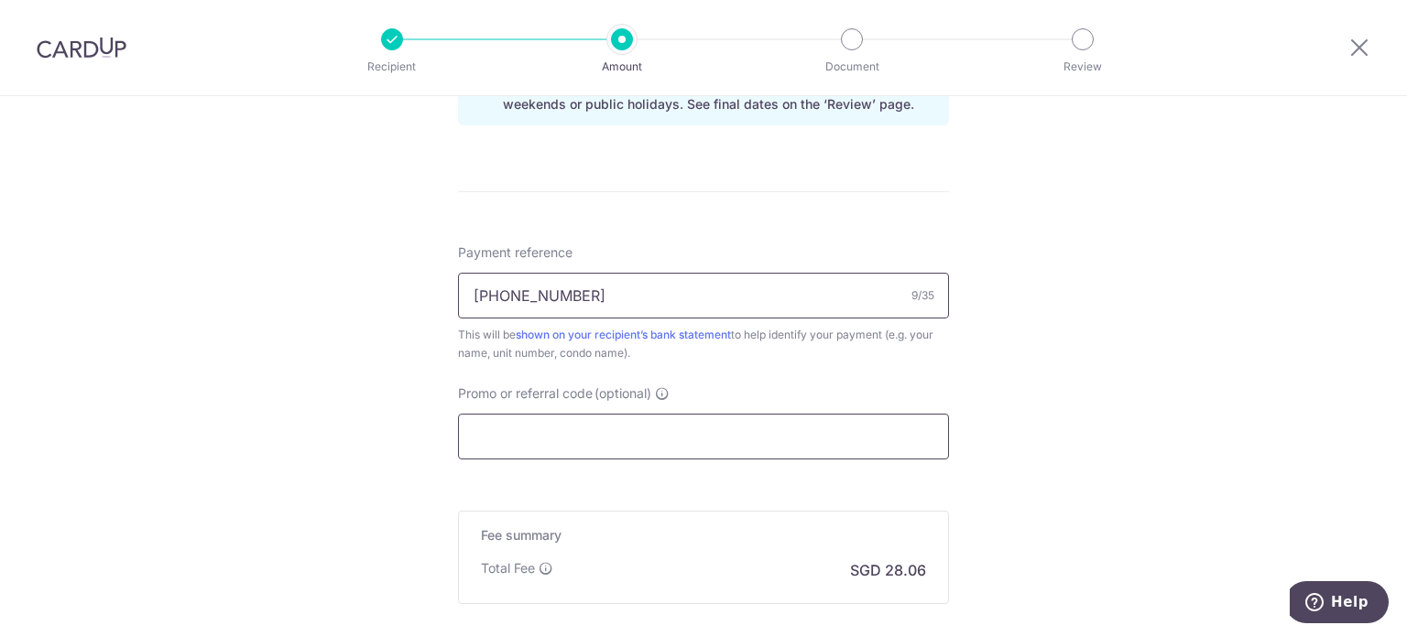 This screenshot has height=636, width=1407. I want to click on img: CardUp, so click(82, 48).